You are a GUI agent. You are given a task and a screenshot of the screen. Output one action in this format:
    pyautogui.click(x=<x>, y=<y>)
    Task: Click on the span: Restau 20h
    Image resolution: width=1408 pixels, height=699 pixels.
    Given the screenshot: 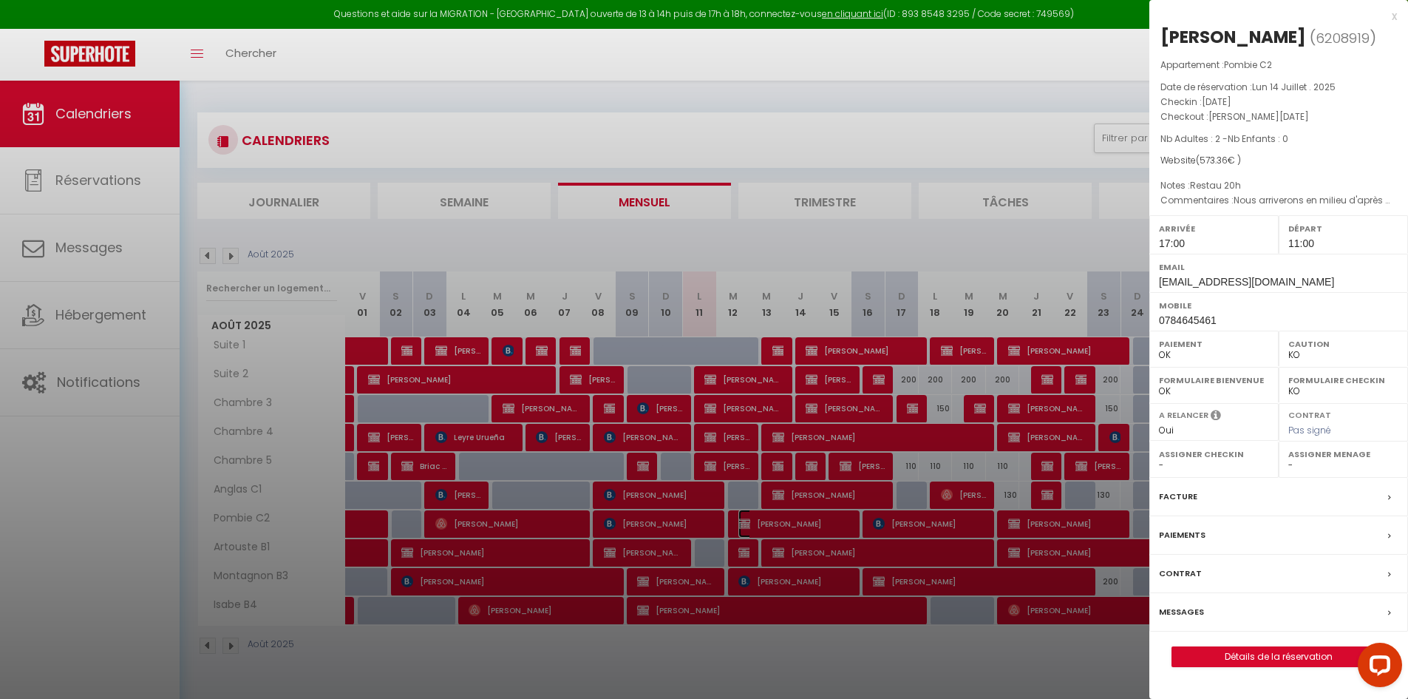 What is the action you would take?
    pyautogui.click(x=1216, y=185)
    